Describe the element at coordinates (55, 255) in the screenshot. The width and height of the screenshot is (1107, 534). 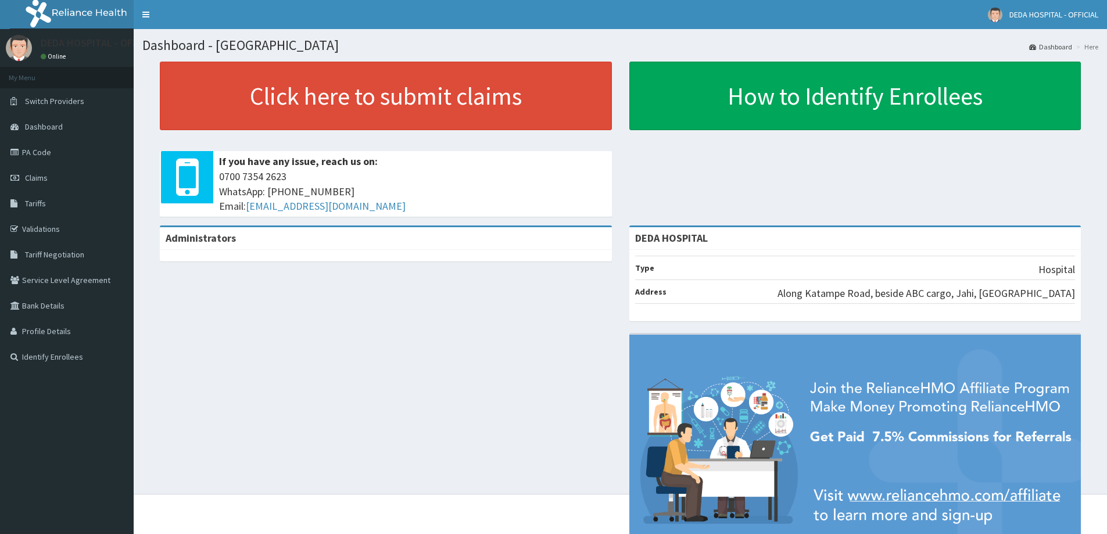
I see `span: Tariff Negotiation` at that location.